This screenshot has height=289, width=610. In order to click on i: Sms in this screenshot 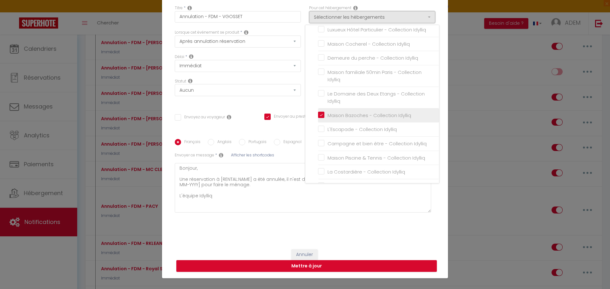, I will do `click(221, 155)`.